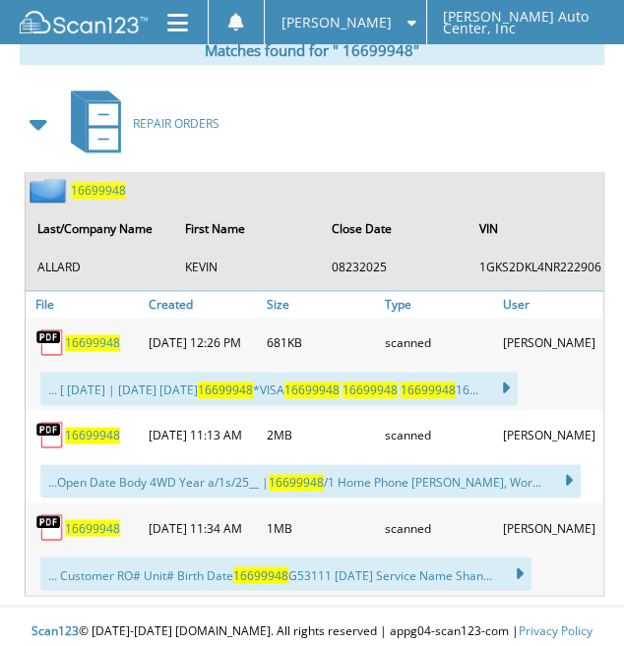  What do you see at coordinates (312, 50) in the screenshot?
I see `div: Matches found for " 16699948"` at bounding box center [312, 50].